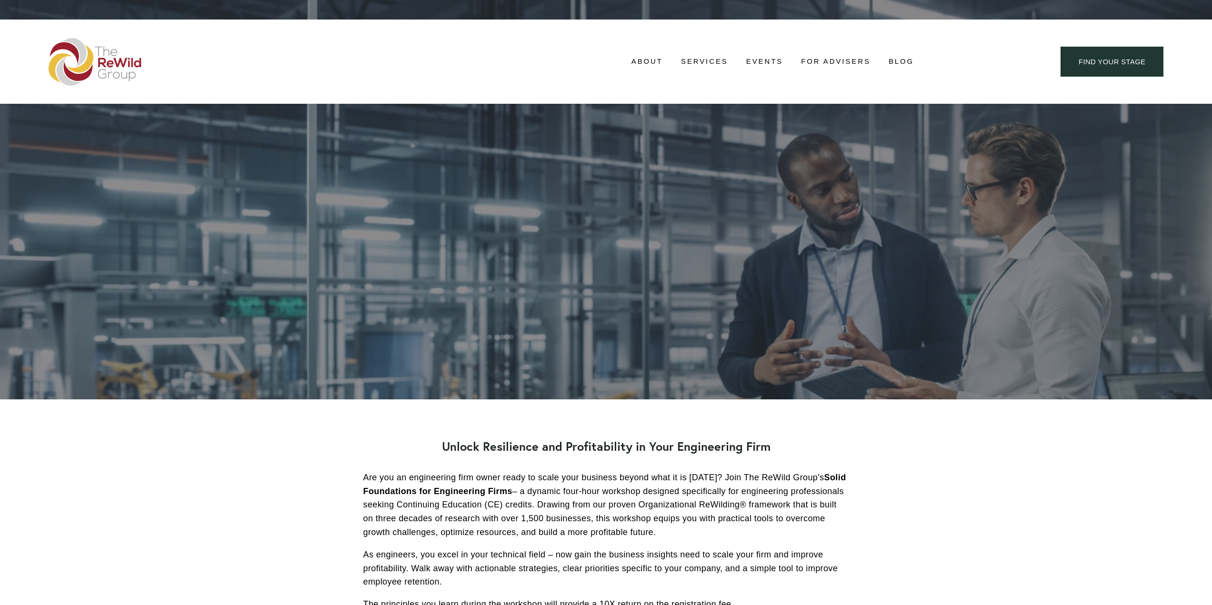 The width and height of the screenshot is (1212, 605). What do you see at coordinates (835, 62) in the screenshot?
I see `a: For Advisers` at bounding box center [835, 62].